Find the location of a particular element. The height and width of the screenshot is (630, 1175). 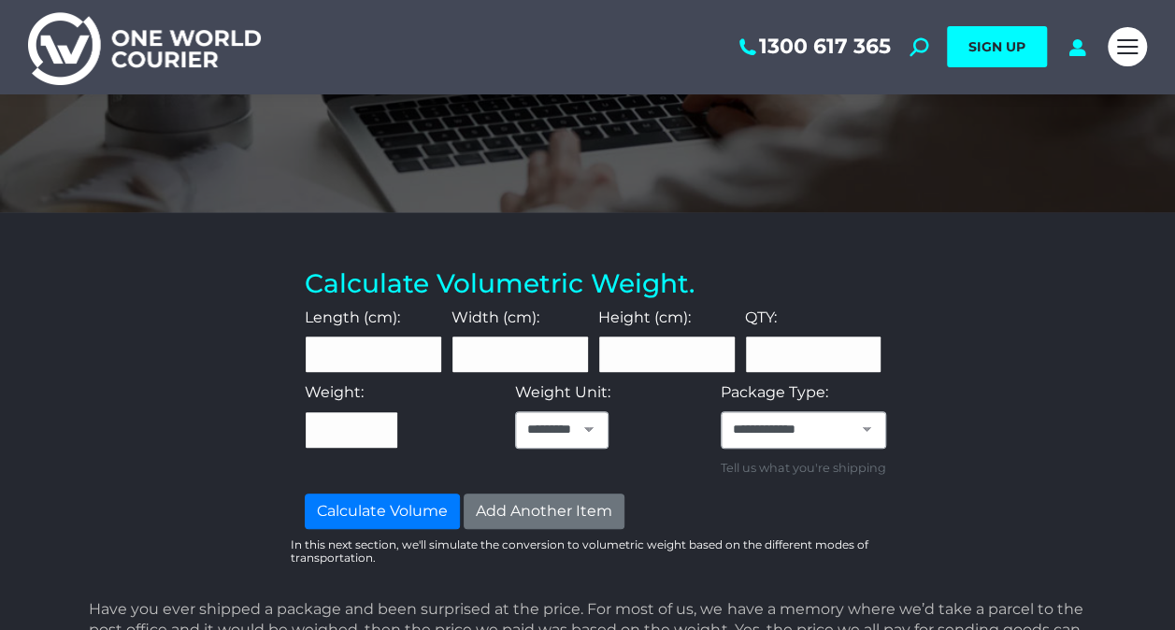

a: Mobile menu icon is located at coordinates (1127, 47).